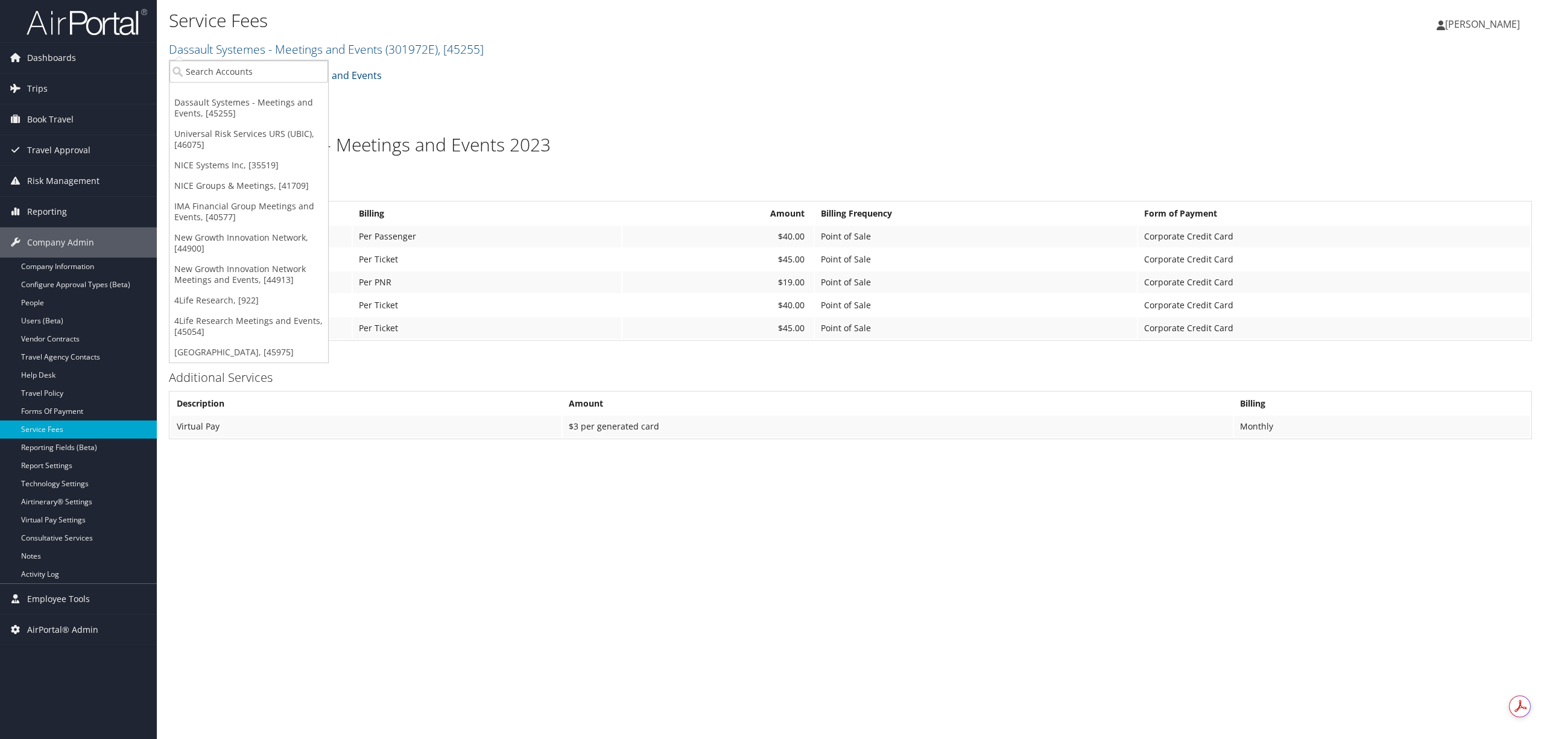 This screenshot has width=1544, height=739. Describe the element at coordinates (366, 404) in the screenshot. I see `th: Description` at that location.